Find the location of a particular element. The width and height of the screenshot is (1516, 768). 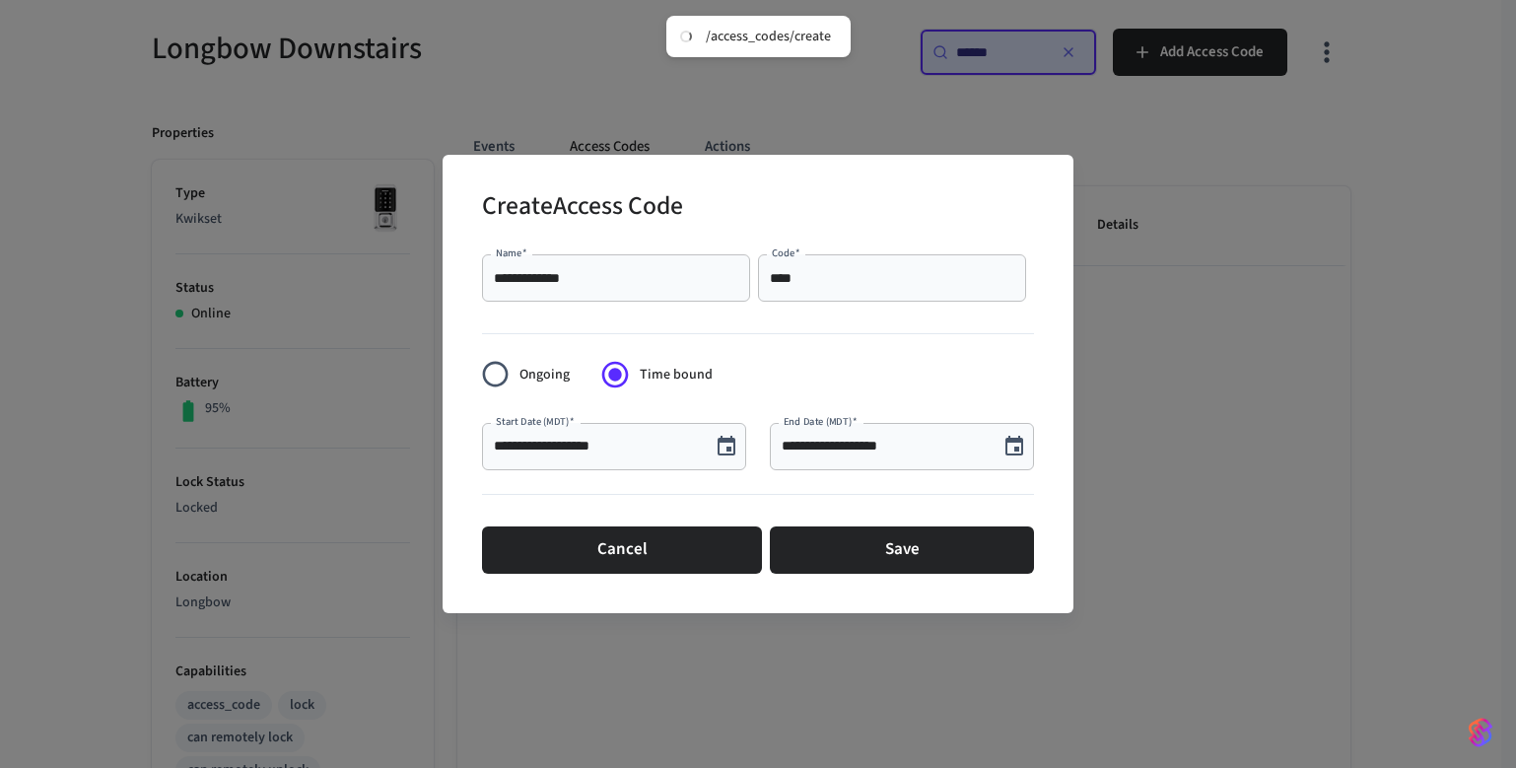

label: Start Date (MDT) is located at coordinates (535, 421).